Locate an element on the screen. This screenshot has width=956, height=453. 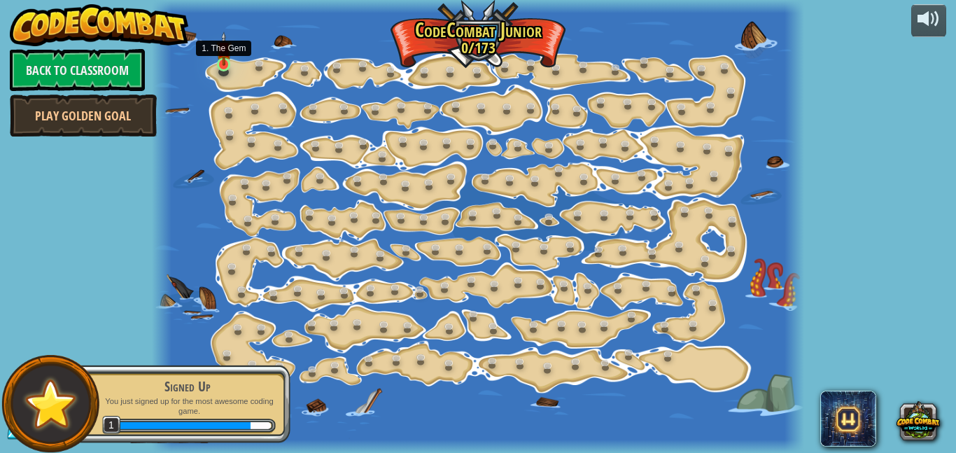
img: CodeCombat - Learn how to code by playing a game is located at coordinates (99, 25).